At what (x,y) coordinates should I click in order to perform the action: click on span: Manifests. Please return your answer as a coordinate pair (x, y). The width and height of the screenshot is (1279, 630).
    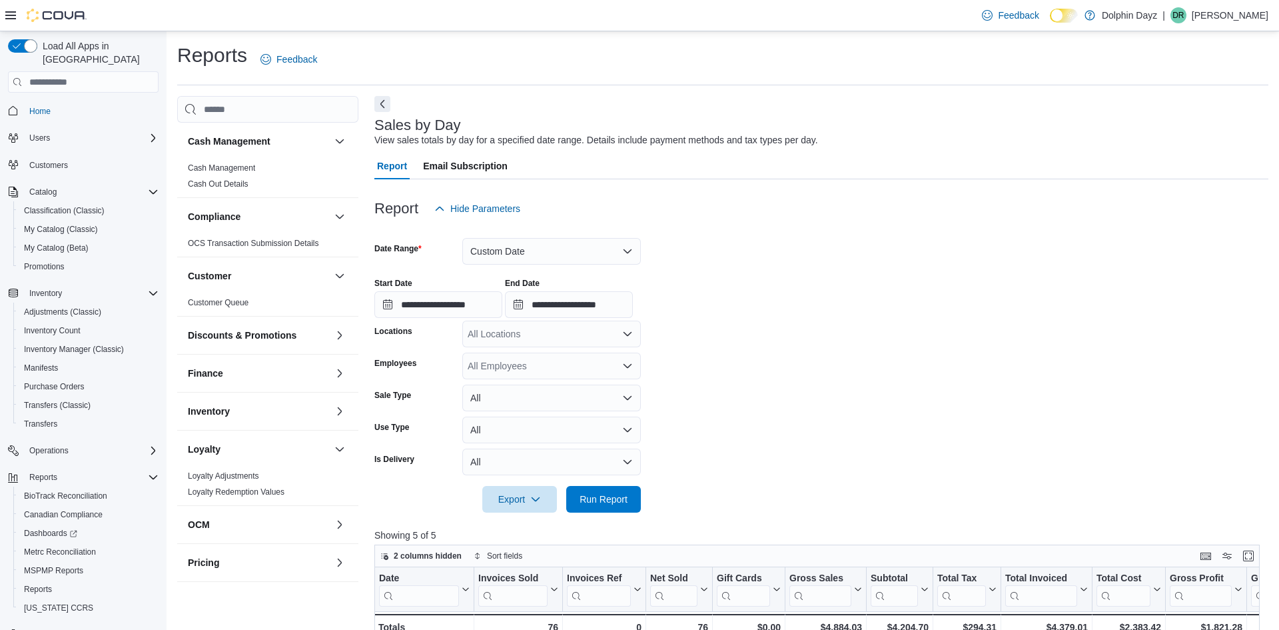
    Looking at the image, I should click on (41, 368).